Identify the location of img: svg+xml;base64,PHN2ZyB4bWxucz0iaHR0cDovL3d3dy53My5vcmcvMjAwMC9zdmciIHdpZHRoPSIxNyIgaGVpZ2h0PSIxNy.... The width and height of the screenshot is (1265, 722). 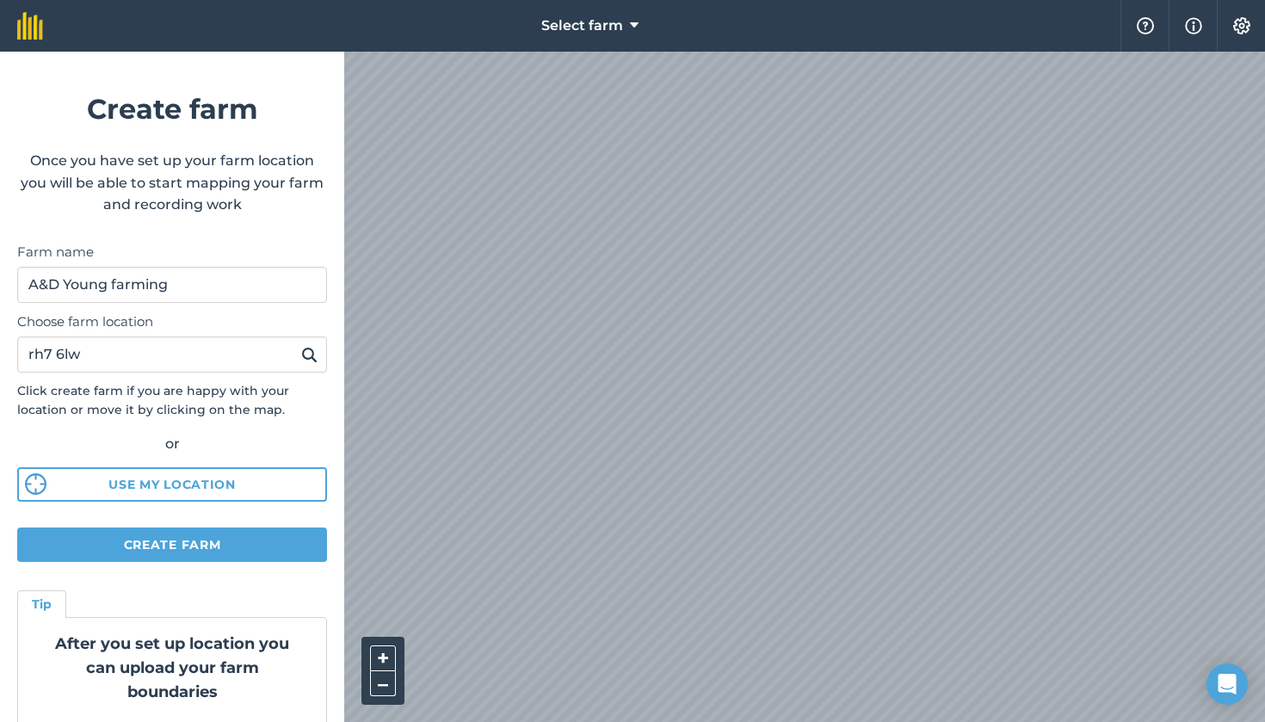
(1193, 26).